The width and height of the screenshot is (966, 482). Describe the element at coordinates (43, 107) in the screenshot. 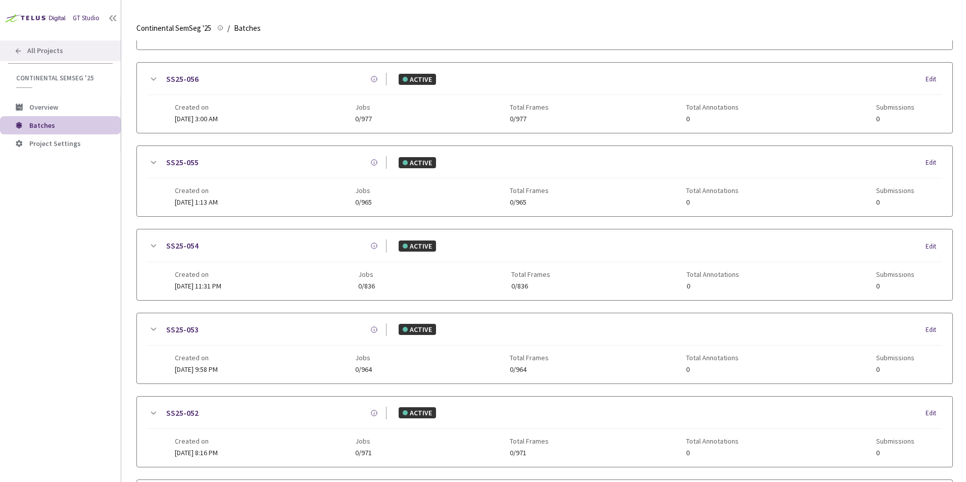

I see `span: Overview` at that location.